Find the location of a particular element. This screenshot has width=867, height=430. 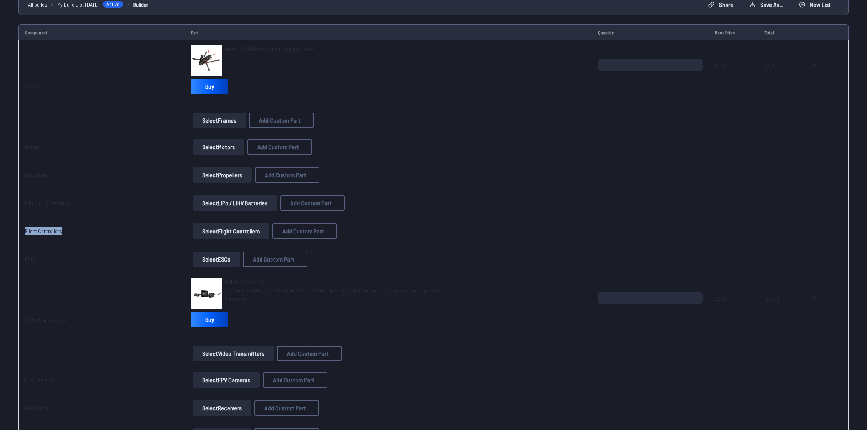

td: Quantity is located at coordinates (650, 32).